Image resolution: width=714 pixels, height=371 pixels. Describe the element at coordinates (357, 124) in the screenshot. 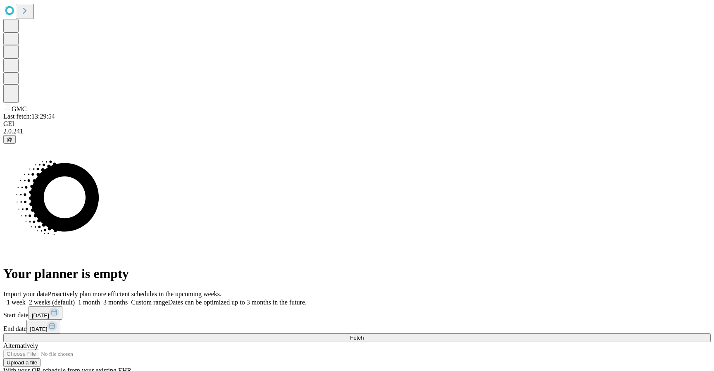

I see `div: GEI` at that location.